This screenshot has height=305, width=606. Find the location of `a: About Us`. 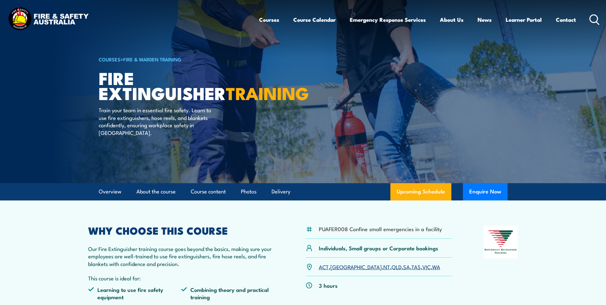

a: About Us is located at coordinates (452, 19).